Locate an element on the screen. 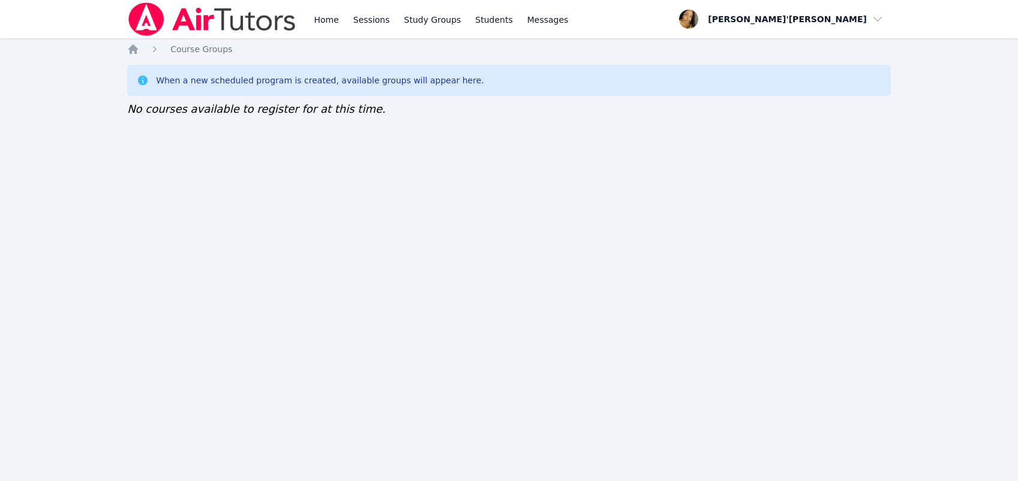 This screenshot has width=1018, height=481. span: Messages is located at coordinates (548, 20).